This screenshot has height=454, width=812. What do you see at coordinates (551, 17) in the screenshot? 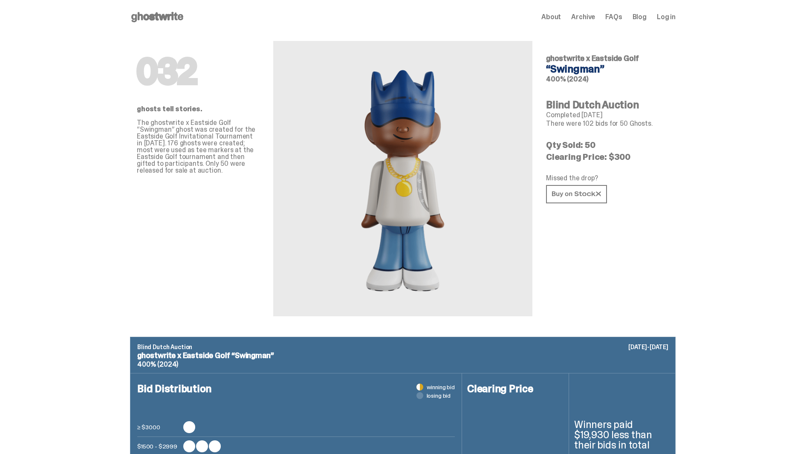
I see `a: About` at bounding box center [551, 17].